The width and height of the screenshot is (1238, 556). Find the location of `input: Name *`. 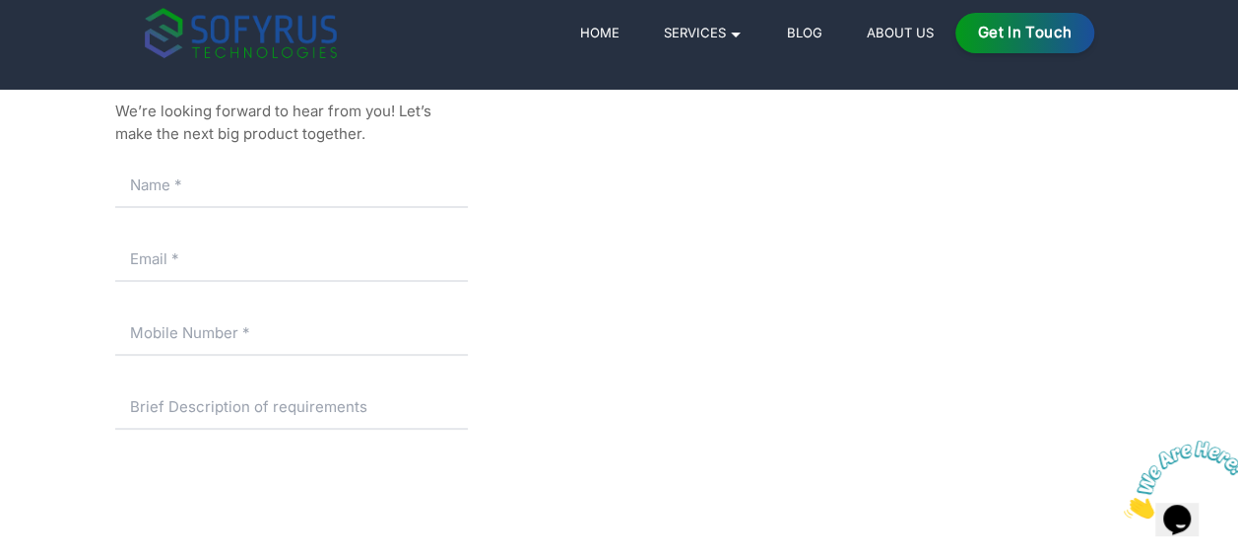

input: Name * is located at coordinates (292, 185).